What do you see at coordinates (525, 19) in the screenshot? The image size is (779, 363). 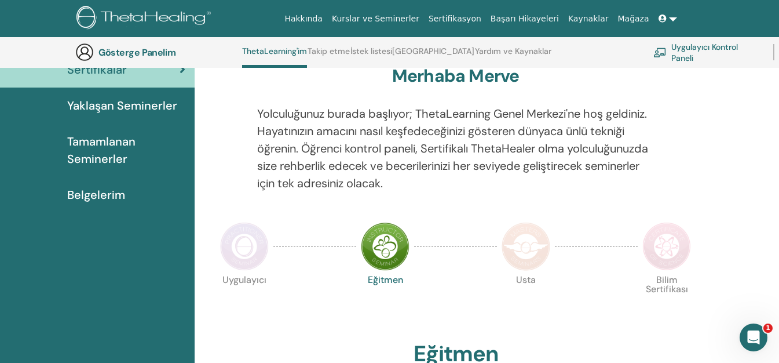 I see `font: Başarı Hikayeleri` at bounding box center [525, 19].